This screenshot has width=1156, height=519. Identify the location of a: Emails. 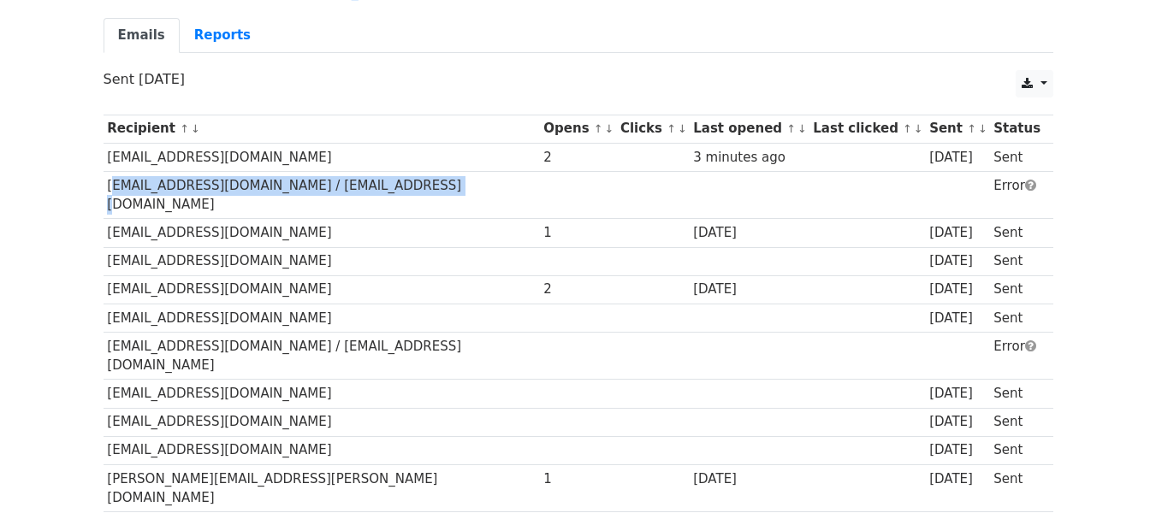
(141, 35).